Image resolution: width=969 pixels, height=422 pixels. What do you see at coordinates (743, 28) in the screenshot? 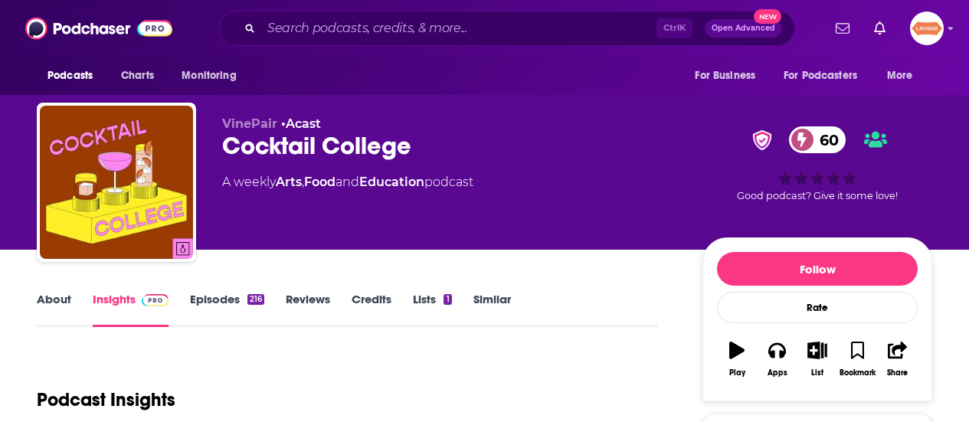
I see `span: Open Advanced` at bounding box center [743, 28].